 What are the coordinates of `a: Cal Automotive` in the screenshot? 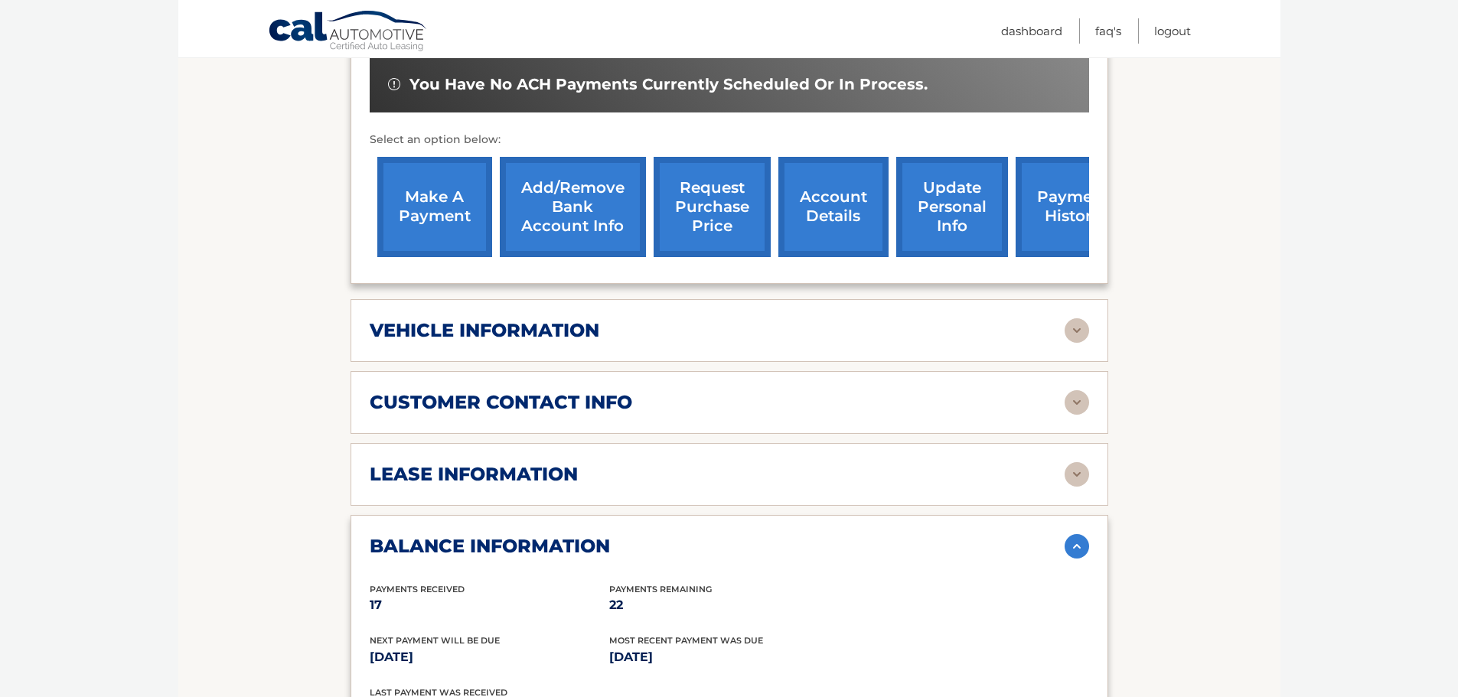 It's located at (348, 32).